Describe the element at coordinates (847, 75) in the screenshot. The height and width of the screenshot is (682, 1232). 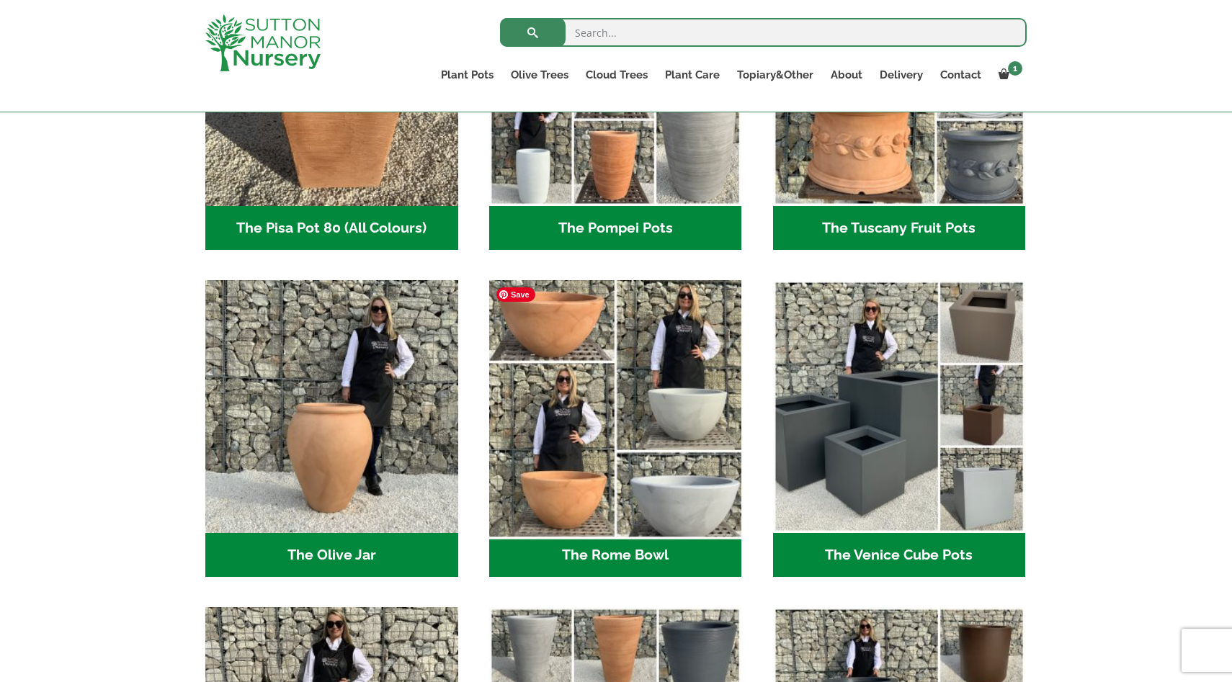
I see `a: About` at that location.